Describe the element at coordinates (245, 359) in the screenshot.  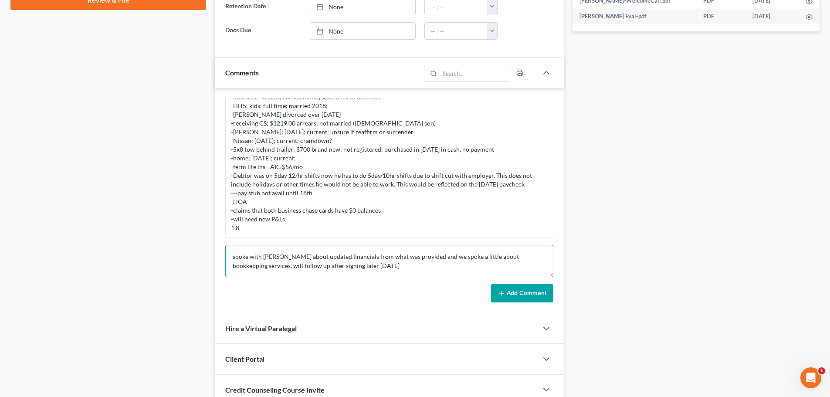
I see `span: Client Portal` at that location.